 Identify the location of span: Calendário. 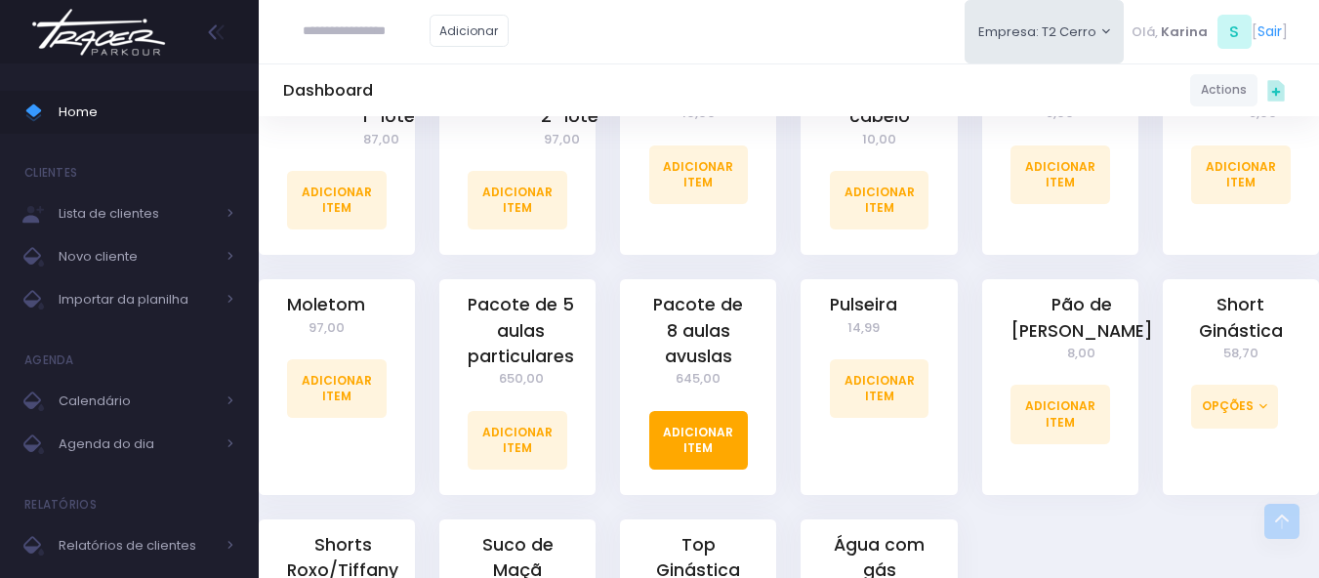
(137, 401).